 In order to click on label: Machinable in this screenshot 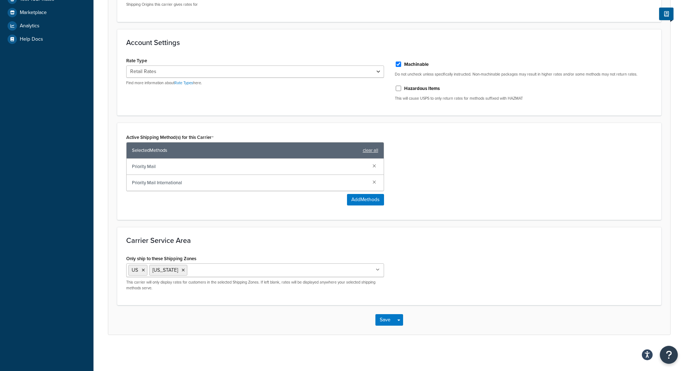, I will do `click(417, 64)`.